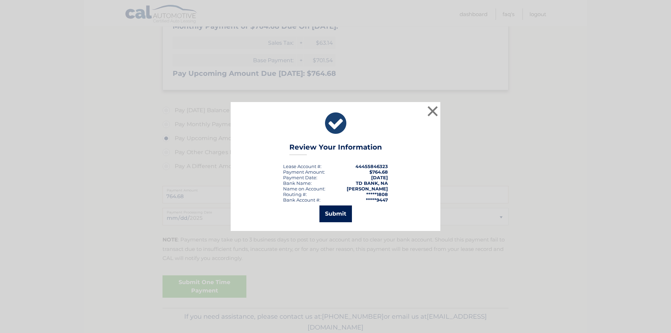  Describe the element at coordinates (297, 183) in the screenshot. I see `div: Bank Name:` at that location.